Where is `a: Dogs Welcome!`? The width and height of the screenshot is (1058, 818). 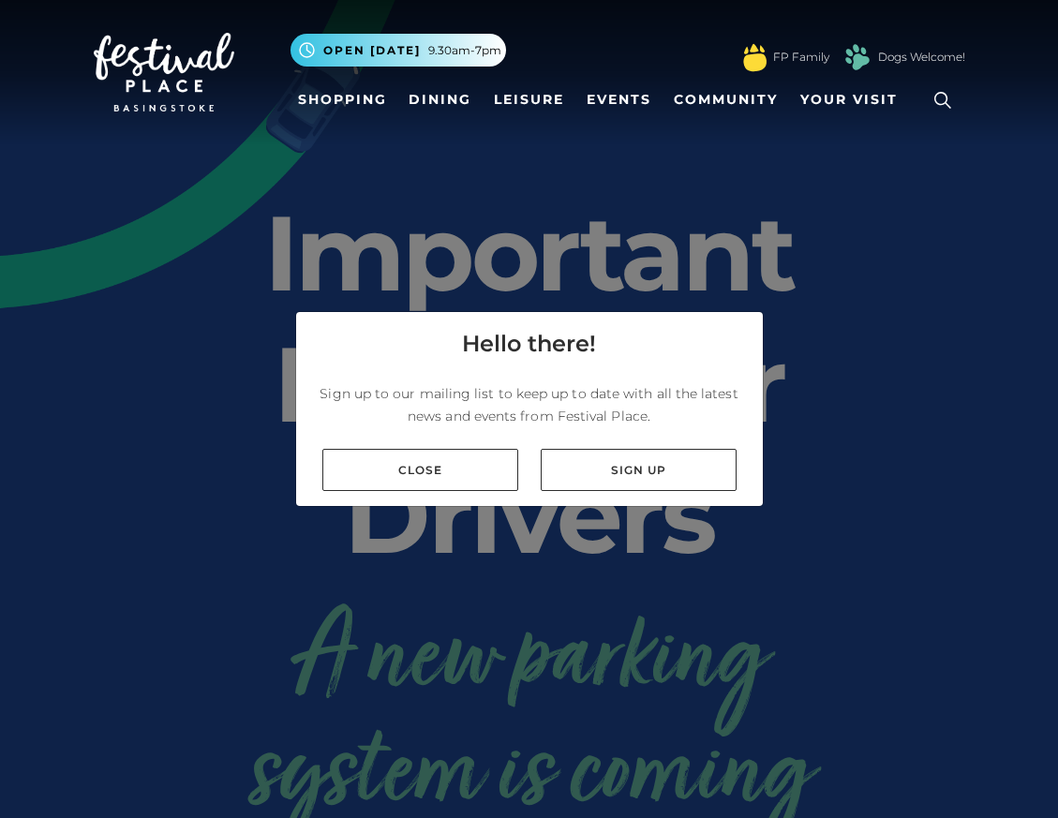 a: Dogs Welcome! is located at coordinates (921, 57).